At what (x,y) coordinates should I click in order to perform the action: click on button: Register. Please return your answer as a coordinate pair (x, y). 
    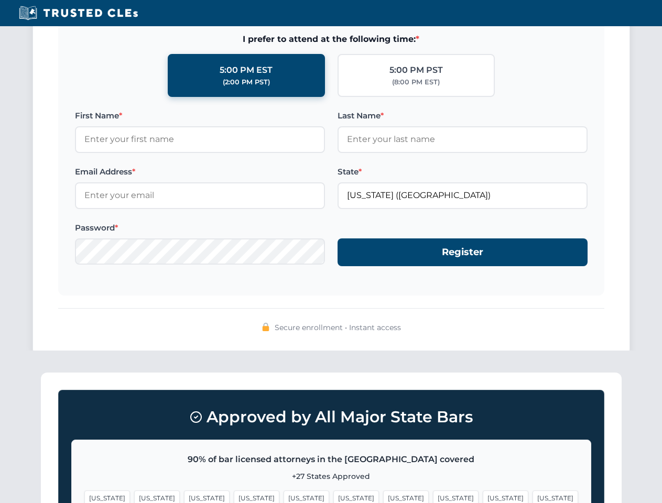
    Looking at the image, I should click on (462, 252).